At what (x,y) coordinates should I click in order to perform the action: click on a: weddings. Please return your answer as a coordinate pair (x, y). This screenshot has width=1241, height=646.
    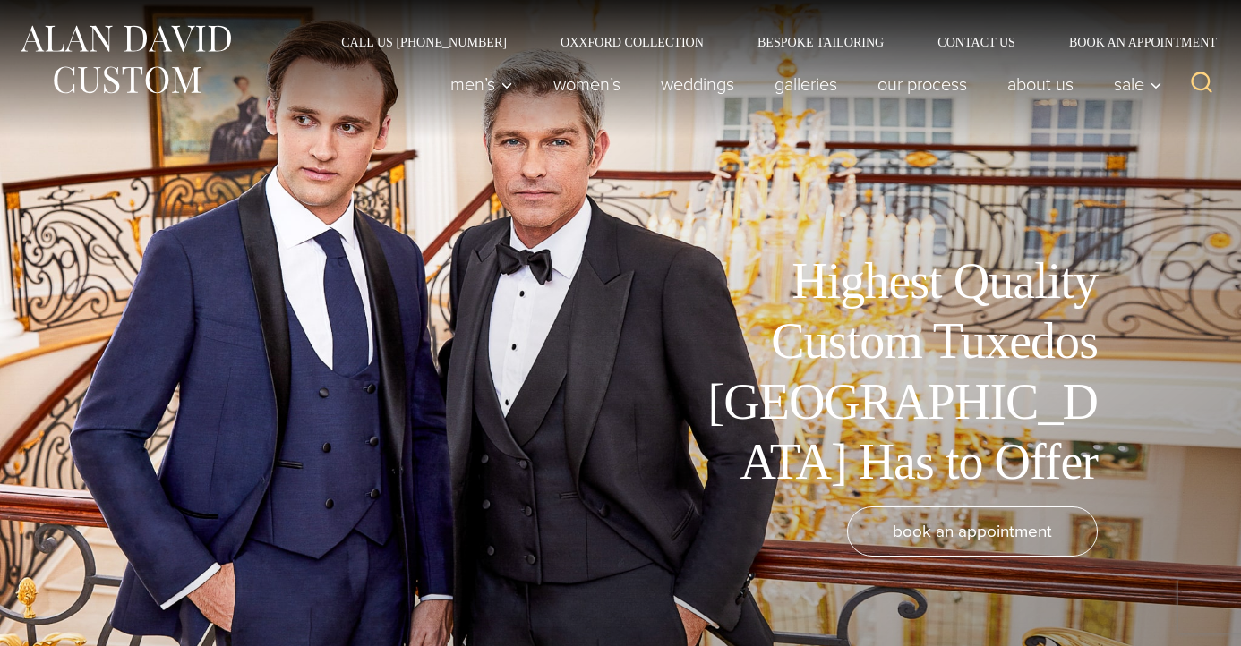
    Looking at the image, I should click on (697, 84).